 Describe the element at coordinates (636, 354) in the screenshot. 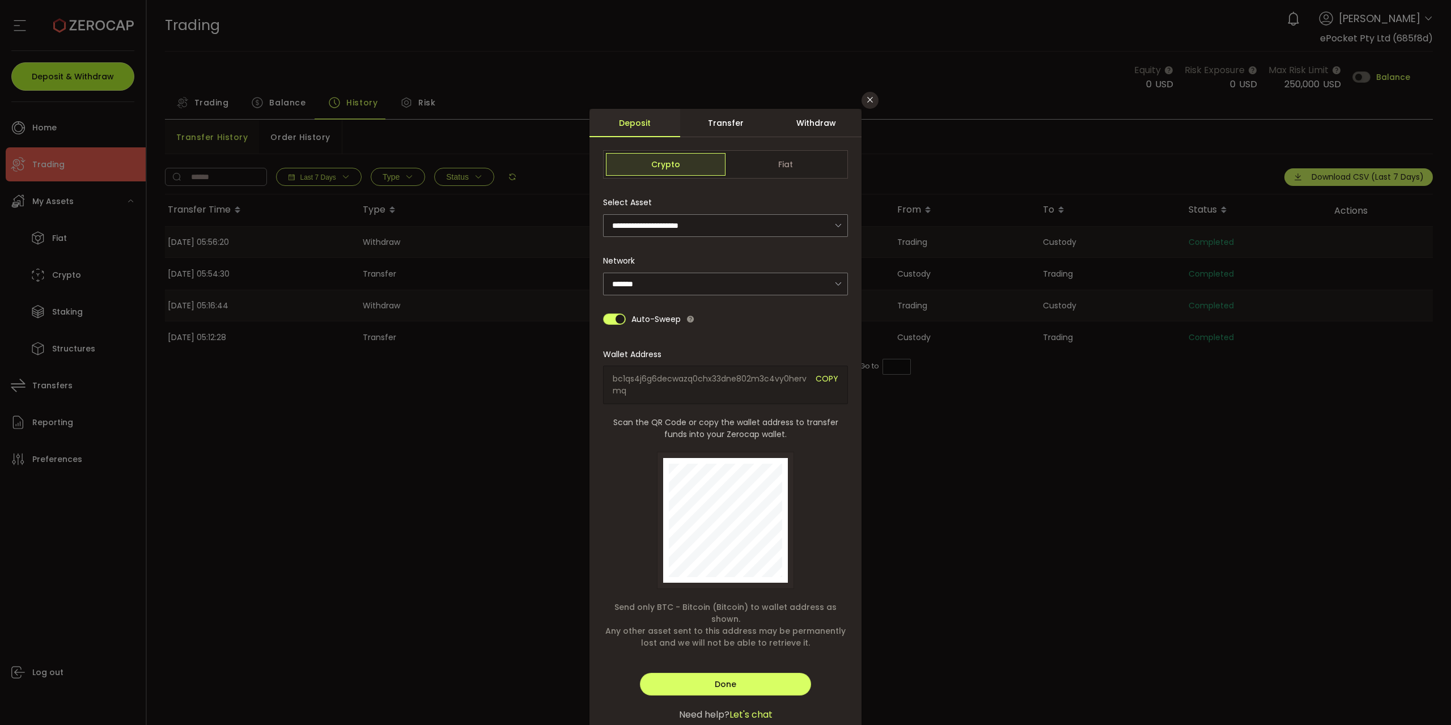

I see `label: Wallet Address` at that location.